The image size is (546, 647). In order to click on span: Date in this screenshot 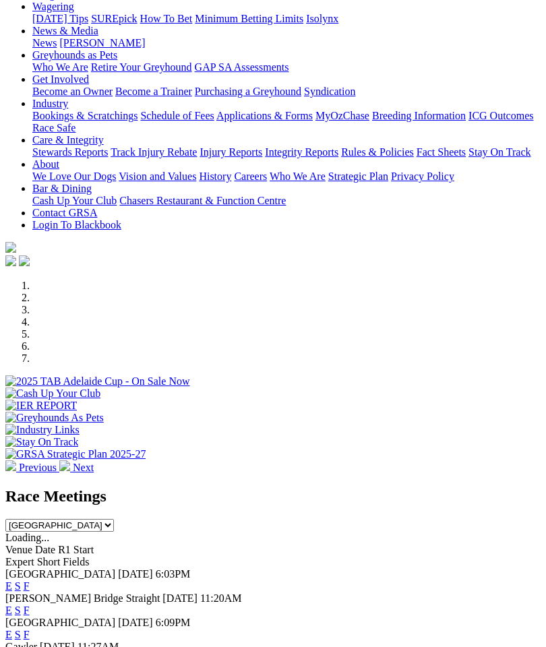, I will do `click(45, 549)`.